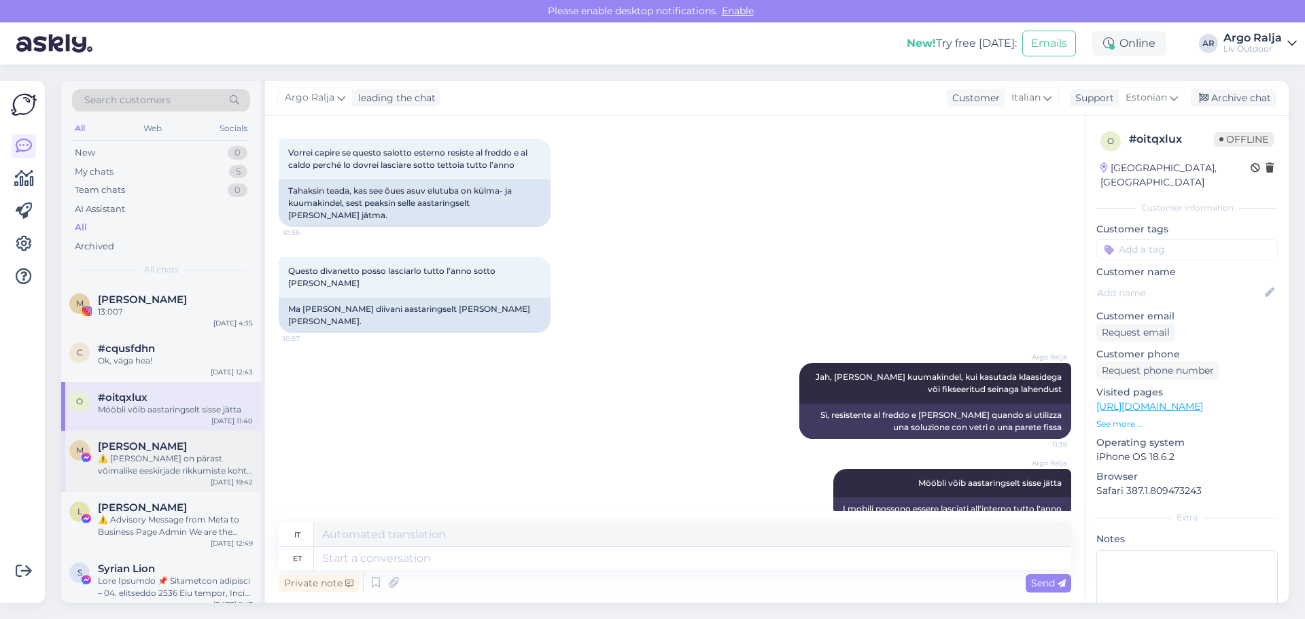 Image resolution: width=1305 pixels, height=619 pixels. I want to click on div: Archived, so click(94, 247).